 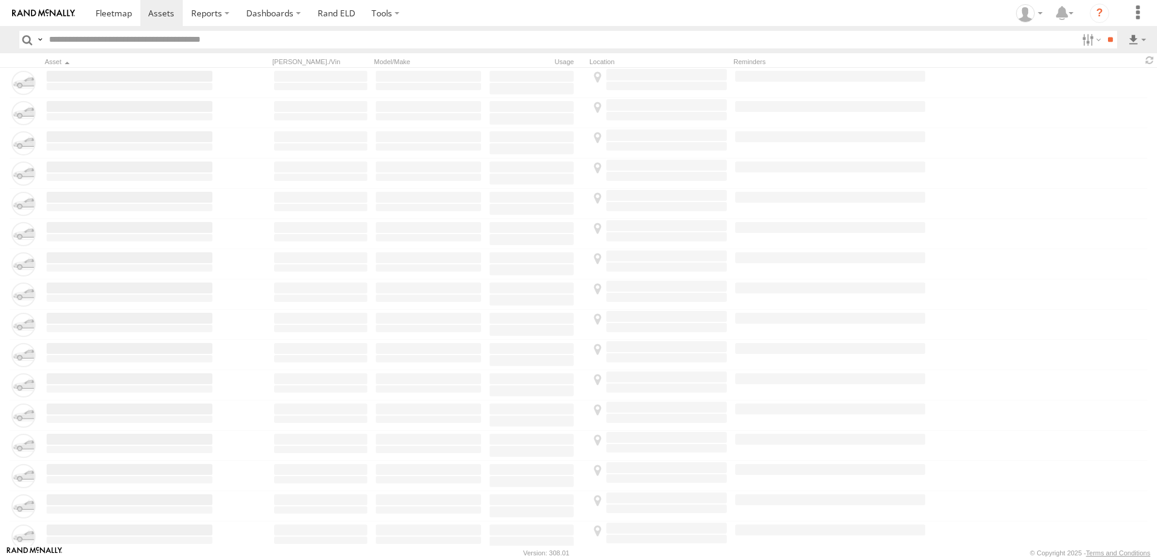 What do you see at coordinates (1137, 39) in the screenshot?
I see `label: Export results as...` at bounding box center [1137, 39].